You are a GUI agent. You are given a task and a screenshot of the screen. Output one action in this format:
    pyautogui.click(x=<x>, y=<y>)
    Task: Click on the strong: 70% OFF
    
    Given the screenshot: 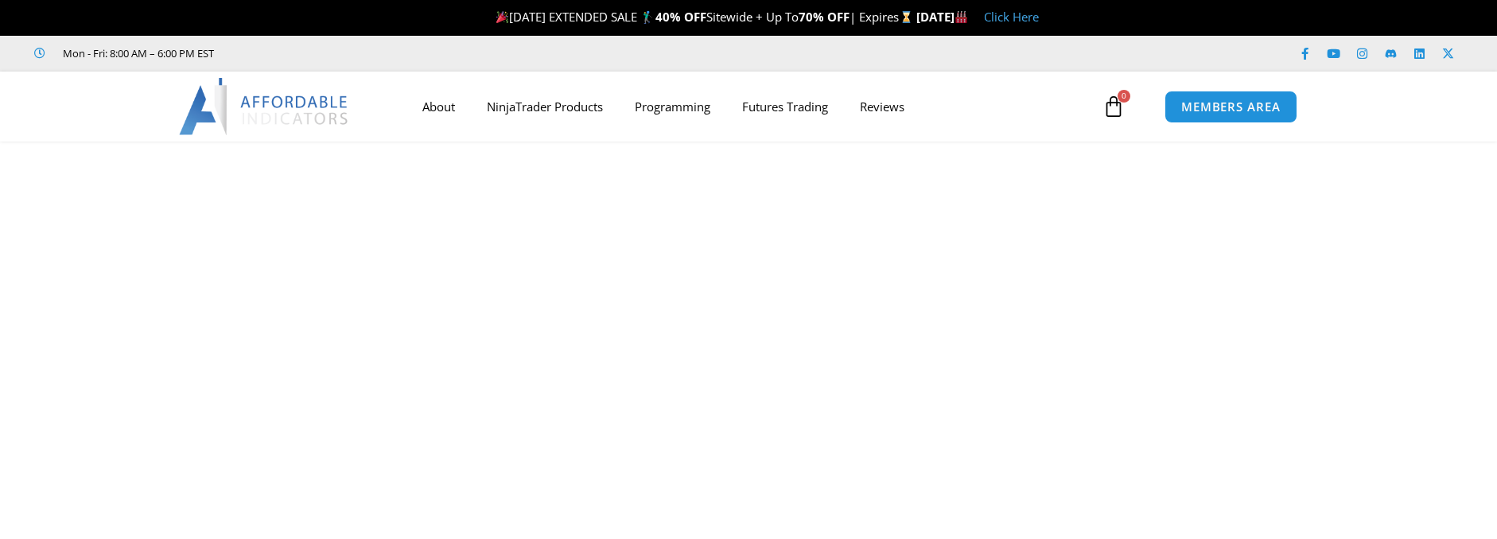 What is the action you would take?
    pyautogui.click(x=824, y=17)
    